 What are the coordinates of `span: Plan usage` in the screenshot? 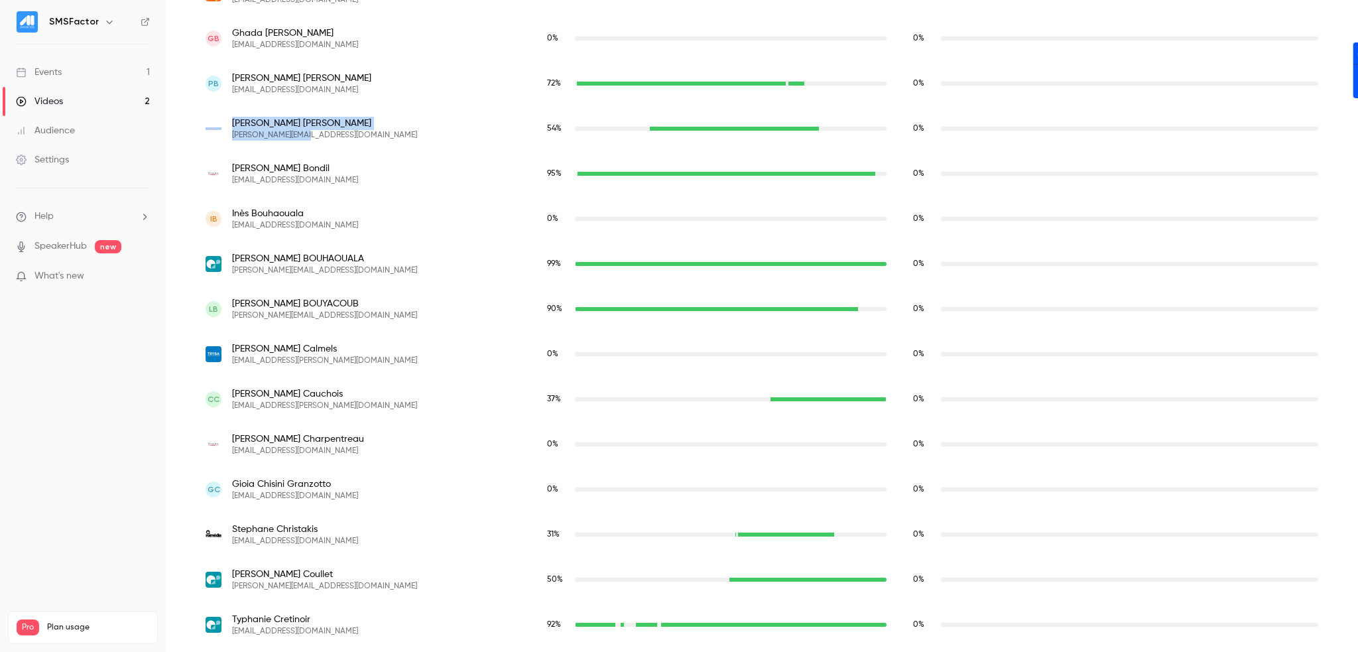 It's located at (98, 627).